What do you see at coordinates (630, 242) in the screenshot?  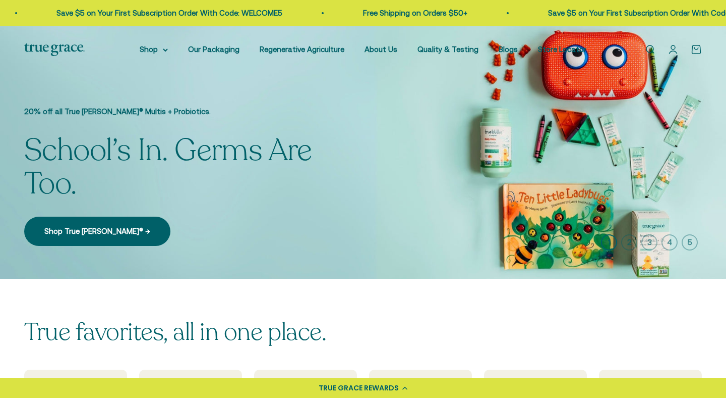 I see `button: 2` at bounding box center [630, 242].